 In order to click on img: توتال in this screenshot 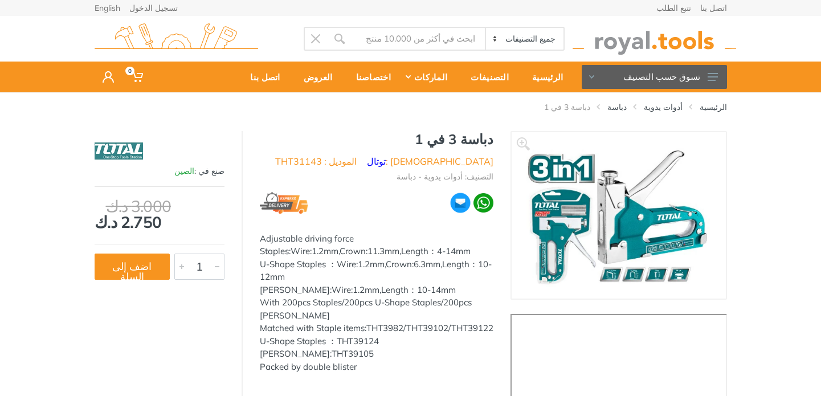, I will do `click(119, 151)`.